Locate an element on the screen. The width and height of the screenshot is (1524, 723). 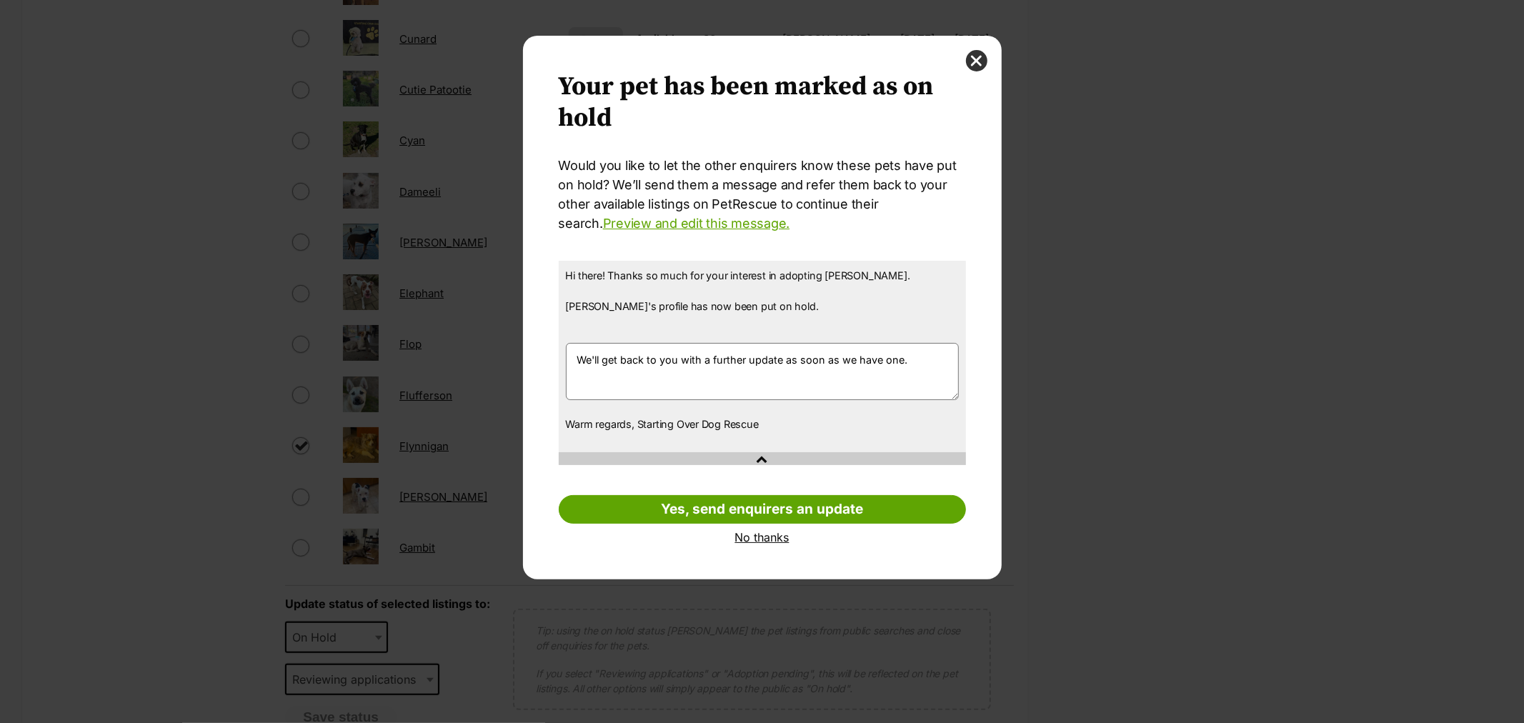
a: Preview and edit this message. is located at coordinates (696, 223).